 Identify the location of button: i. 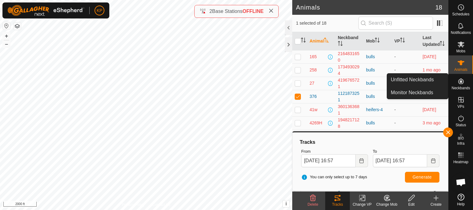
(286, 204).